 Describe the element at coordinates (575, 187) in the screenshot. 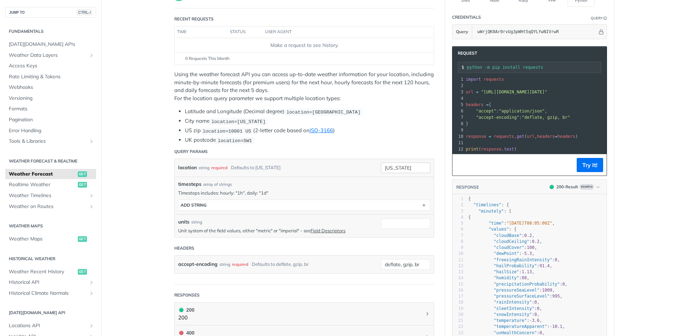

I see `button: 200200-ResultExample` at that location.